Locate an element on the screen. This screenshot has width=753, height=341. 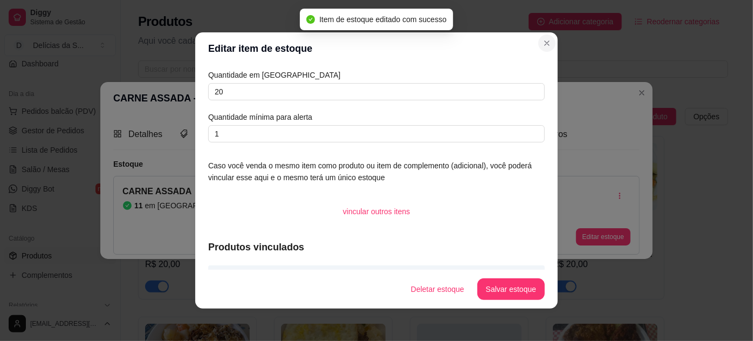
button: Close is located at coordinates (547, 43).